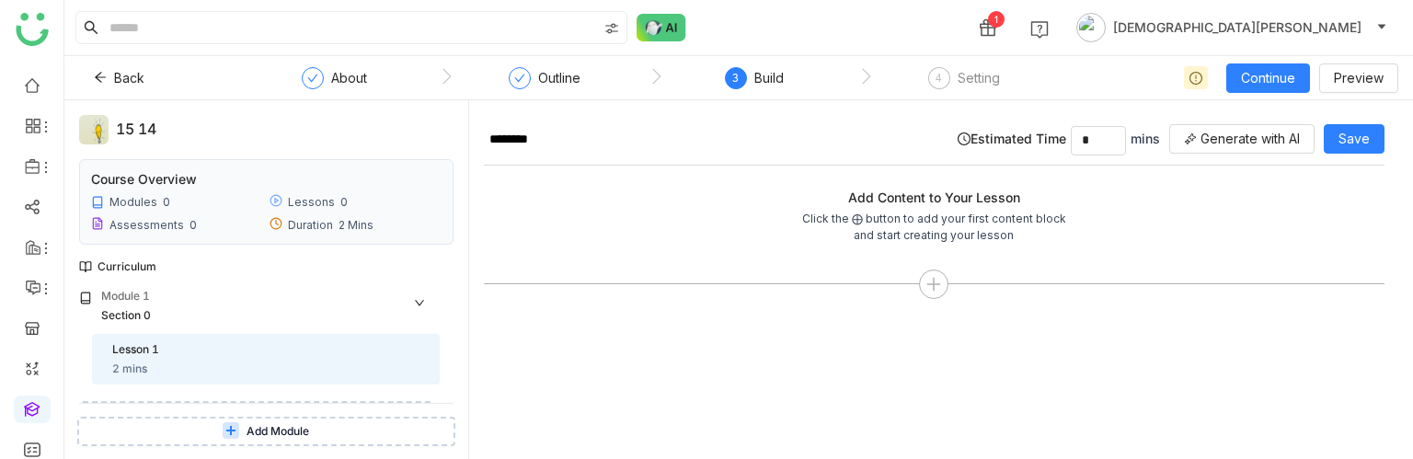  What do you see at coordinates (1358, 78) in the screenshot?
I see `span: Preview` at bounding box center [1358, 78].